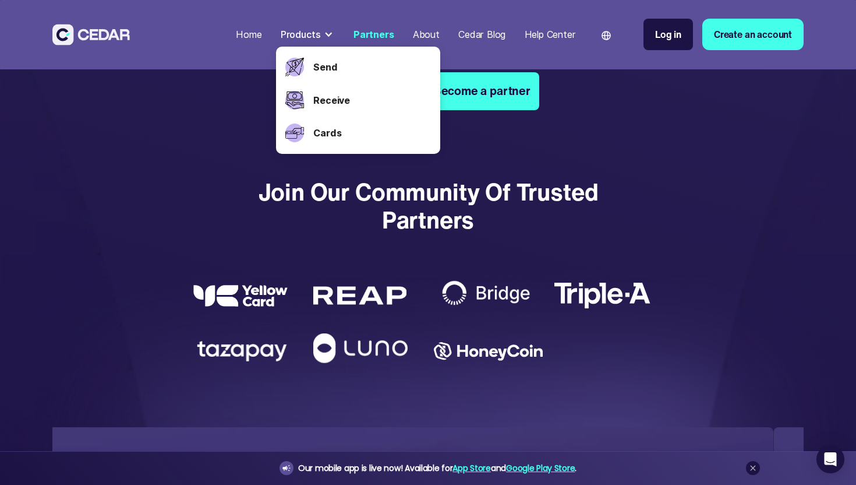 The width and height of the screenshot is (856, 485). What do you see at coordinates (482, 34) in the screenshot?
I see `a: Cedar Blog` at bounding box center [482, 34].